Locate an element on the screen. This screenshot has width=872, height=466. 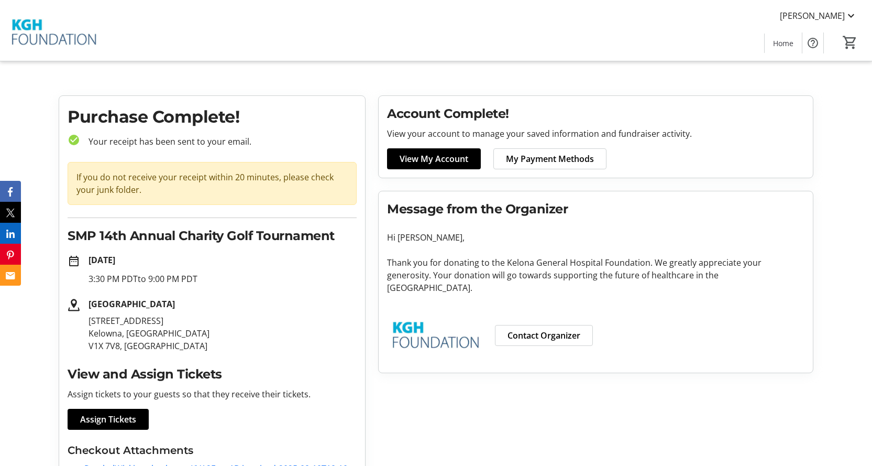
img: Kelowna General Hospital Foundation - UBC Southern Medical Program logo is located at coordinates (434, 333).